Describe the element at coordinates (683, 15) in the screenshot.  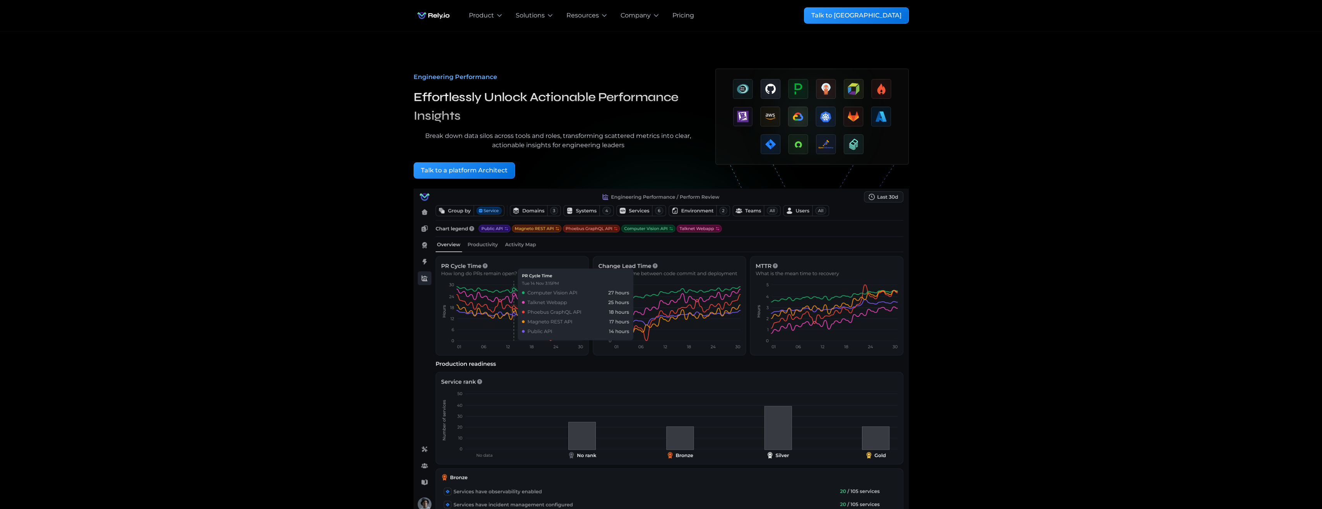
I see `div: Pricing` at that location.